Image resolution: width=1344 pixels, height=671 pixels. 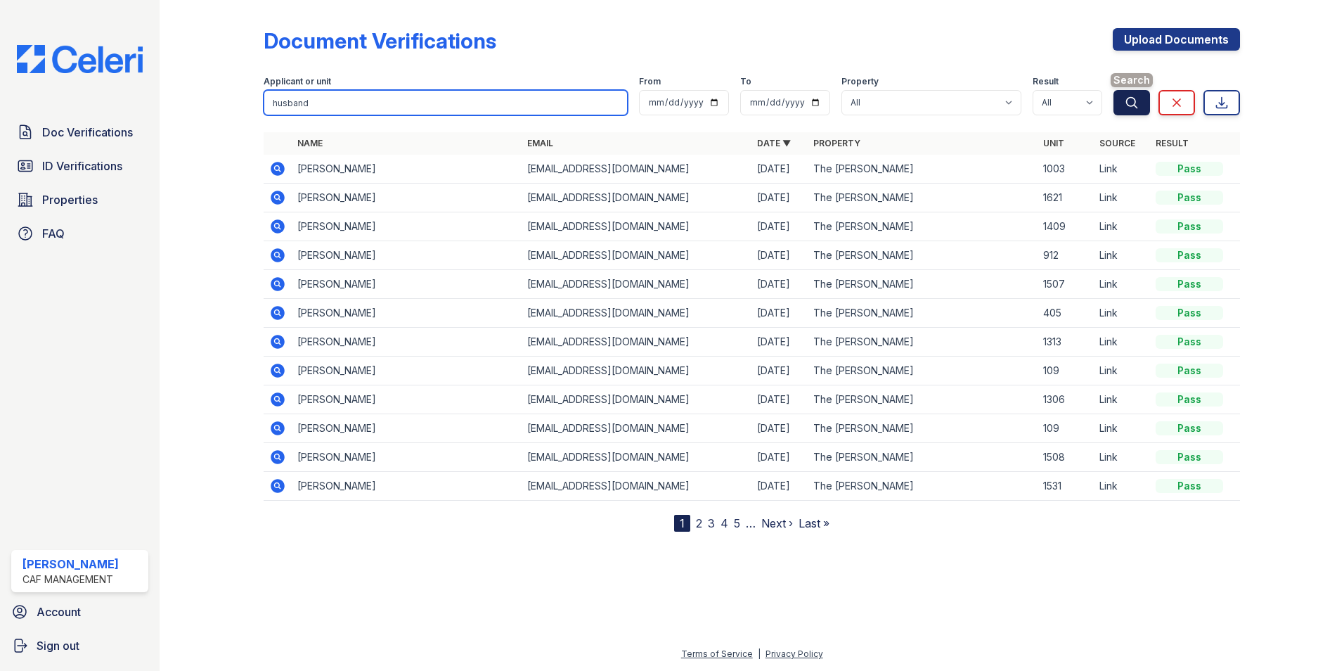 What do you see at coordinates (746, 82) in the screenshot?
I see `label: To` at bounding box center [746, 82].